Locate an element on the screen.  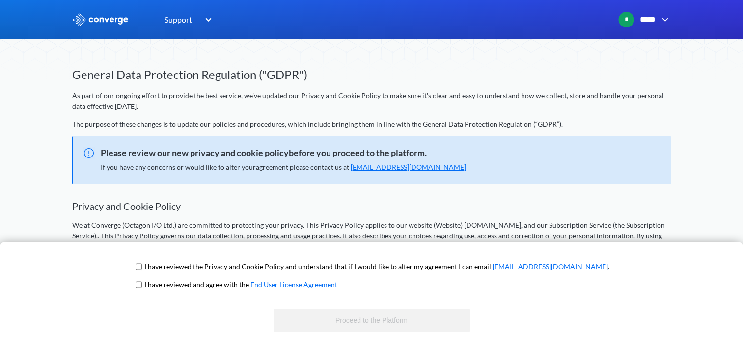
p: I have reviewed the Privacy and Cookie Policy and understand that if I would like to alter my agr... is located at coordinates (377, 267).